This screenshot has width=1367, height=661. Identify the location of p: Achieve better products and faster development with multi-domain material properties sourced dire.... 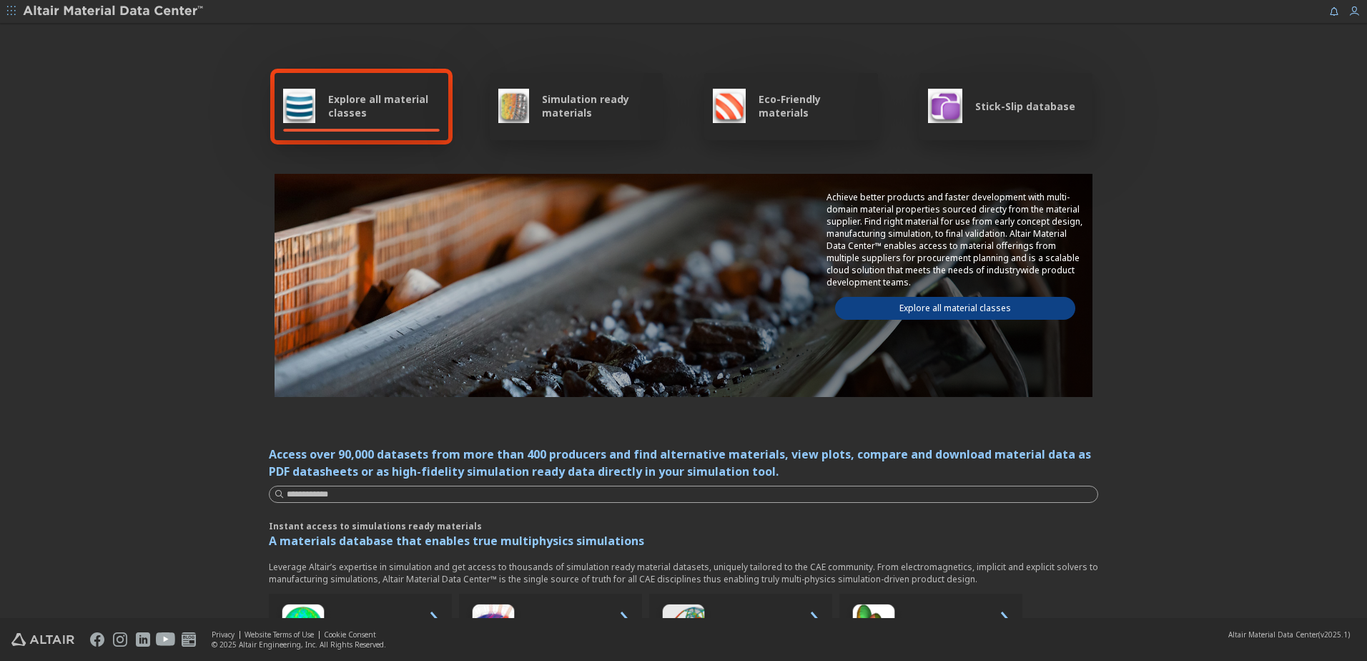
(955, 239).